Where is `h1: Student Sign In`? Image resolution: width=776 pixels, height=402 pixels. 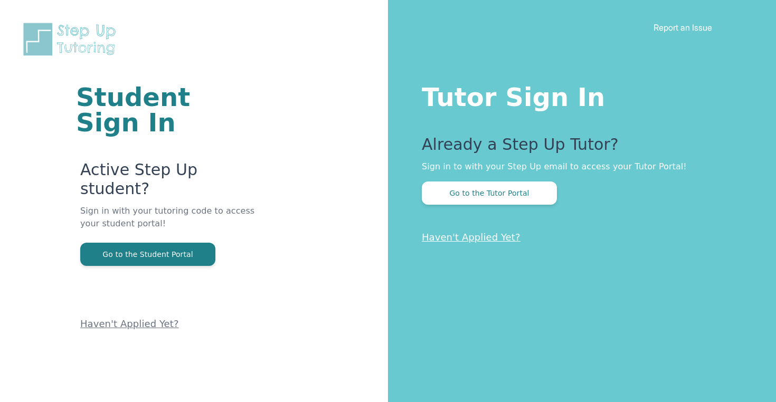
h1: Student Sign In is located at coordinates (168, 110).